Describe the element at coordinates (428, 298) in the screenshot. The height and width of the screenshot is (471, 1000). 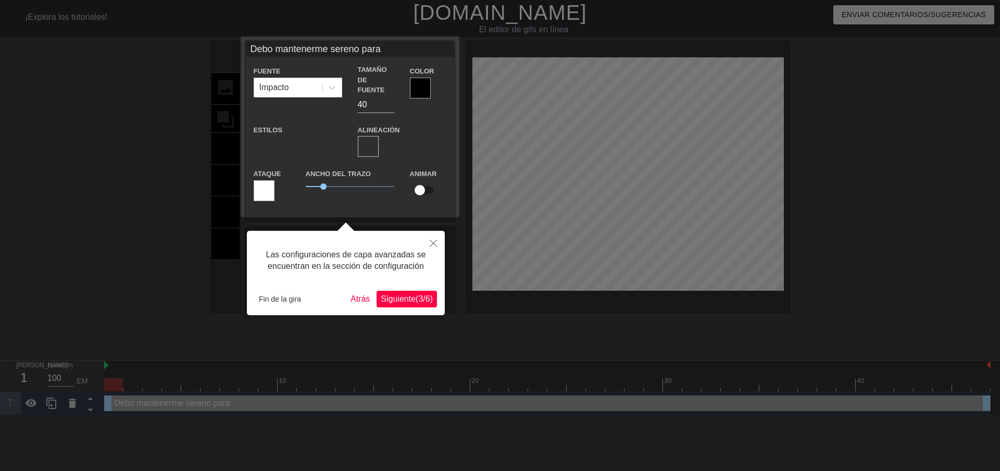
I see `font: 6` at that location.